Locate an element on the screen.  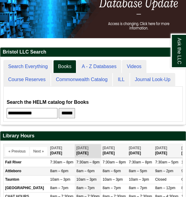
a: Search Everything is located at coordinates (28, 66).